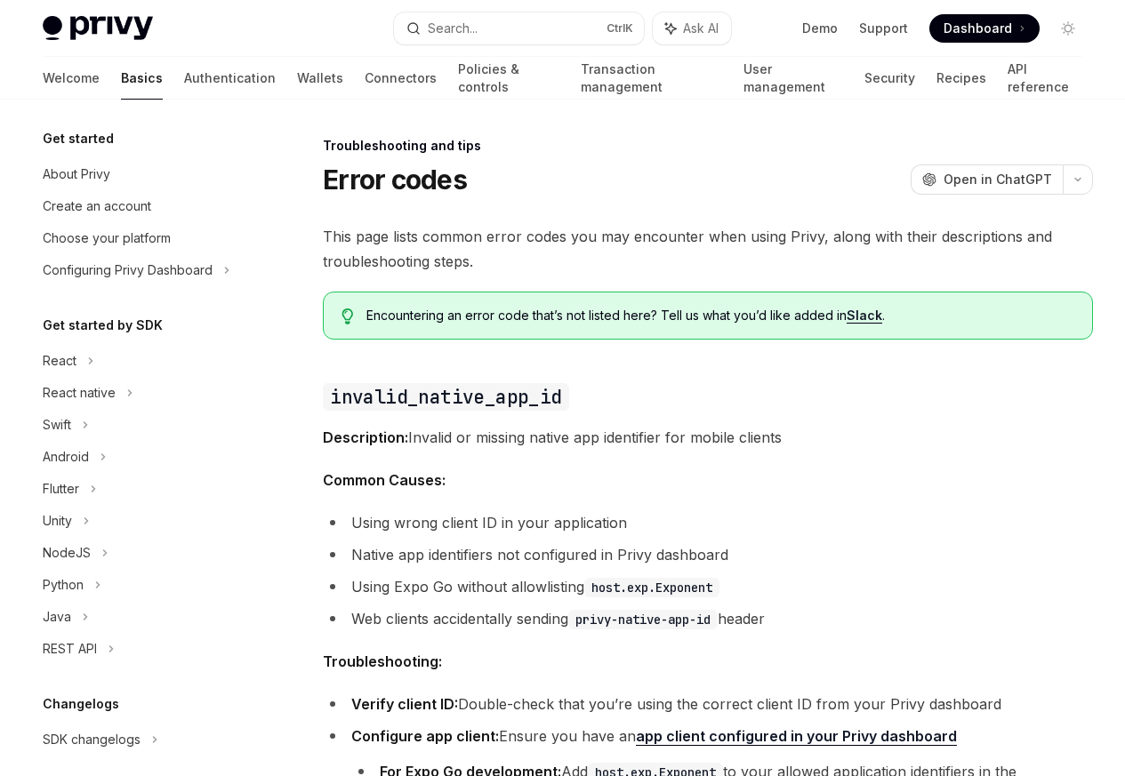 This screenshot has height=776, width=1125. What do you see at coordinates (998, 180) in the screenshot?
I see `span: Open in ChatGPT` at bounding box center [998, 180].